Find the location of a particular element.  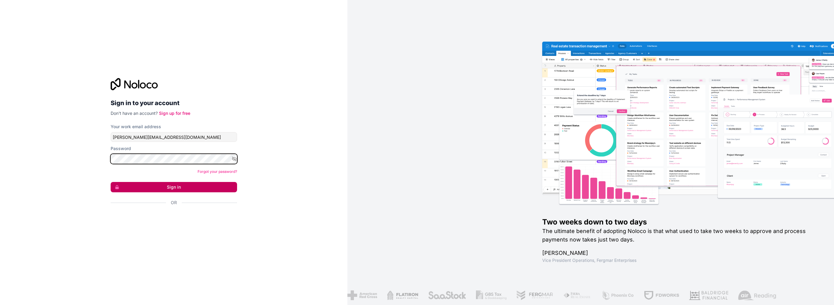

h1: Vice President Operations , Fergmar Enterprises is located at coordinates (679, 261).